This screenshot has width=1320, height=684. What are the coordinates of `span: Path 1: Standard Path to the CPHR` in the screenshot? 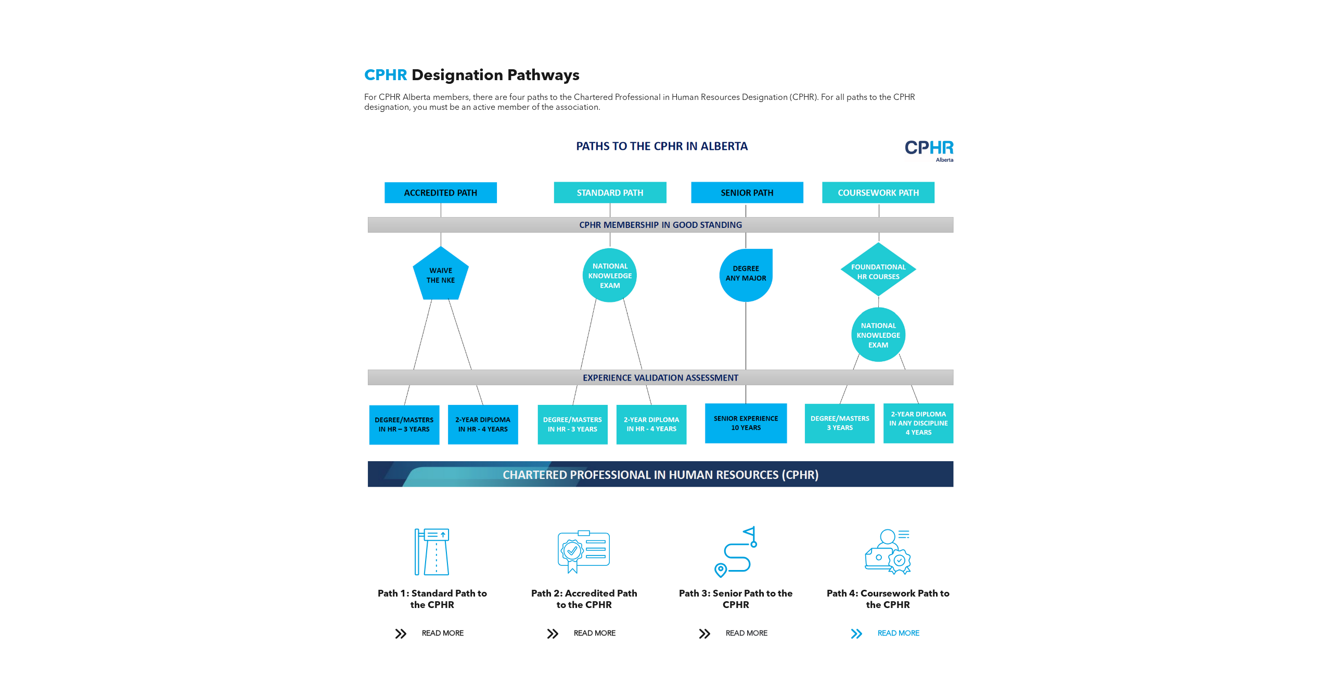 It's located at (432, 600).